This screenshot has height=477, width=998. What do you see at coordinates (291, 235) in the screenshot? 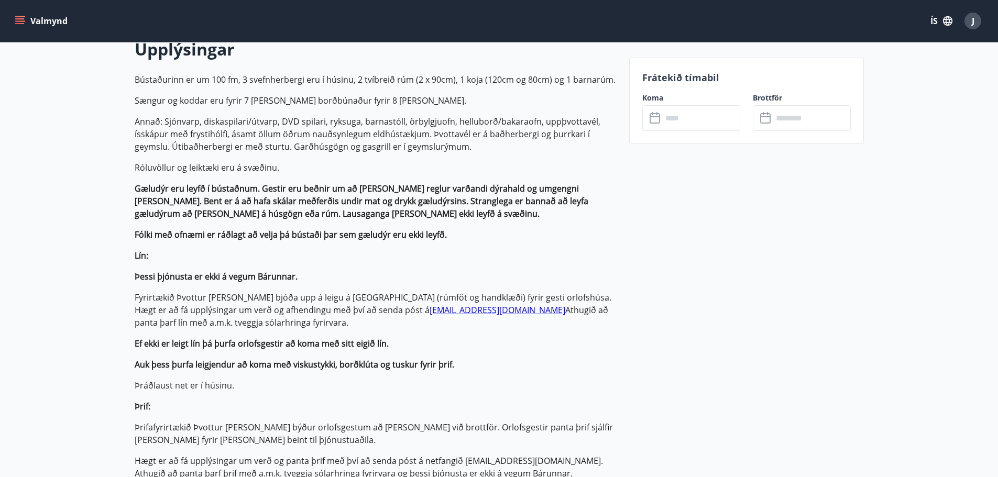
I see `strong: Fólki með ofnæmi er ráðlagt að velja þá bústaði þar sem gæludýr eru ekki leyfð.` at bounding box center [291, 235].